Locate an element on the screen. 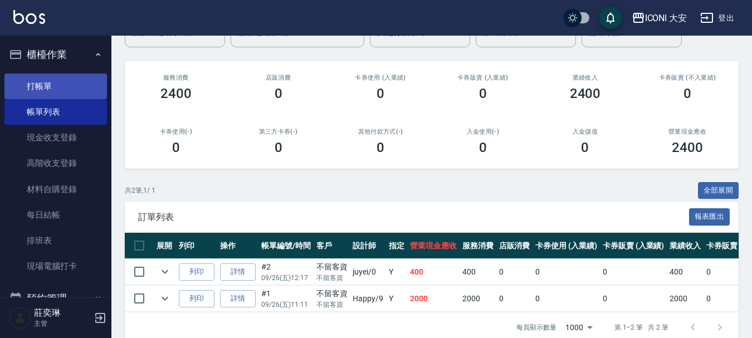  th: 客戶 is located at coordinates (332, 246).